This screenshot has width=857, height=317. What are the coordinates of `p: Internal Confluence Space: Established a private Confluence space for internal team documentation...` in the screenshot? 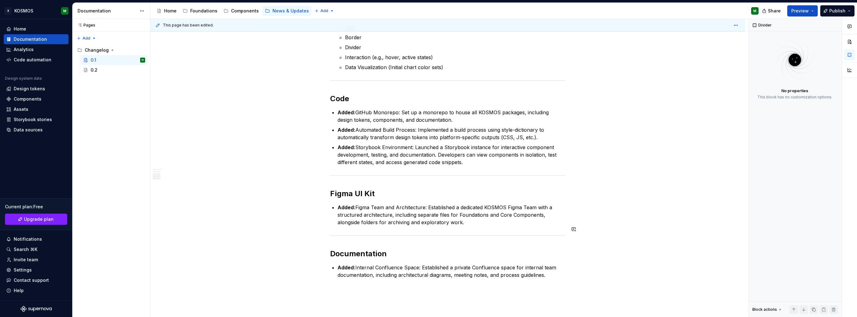 It's located at (451, 271).